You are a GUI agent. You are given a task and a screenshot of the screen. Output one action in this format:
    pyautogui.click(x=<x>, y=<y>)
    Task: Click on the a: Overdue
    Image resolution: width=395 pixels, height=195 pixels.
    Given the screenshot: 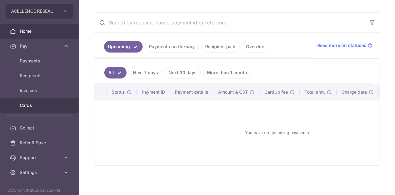 What is the action you would take?
    pyautogui.click(x=255, y=47)
    